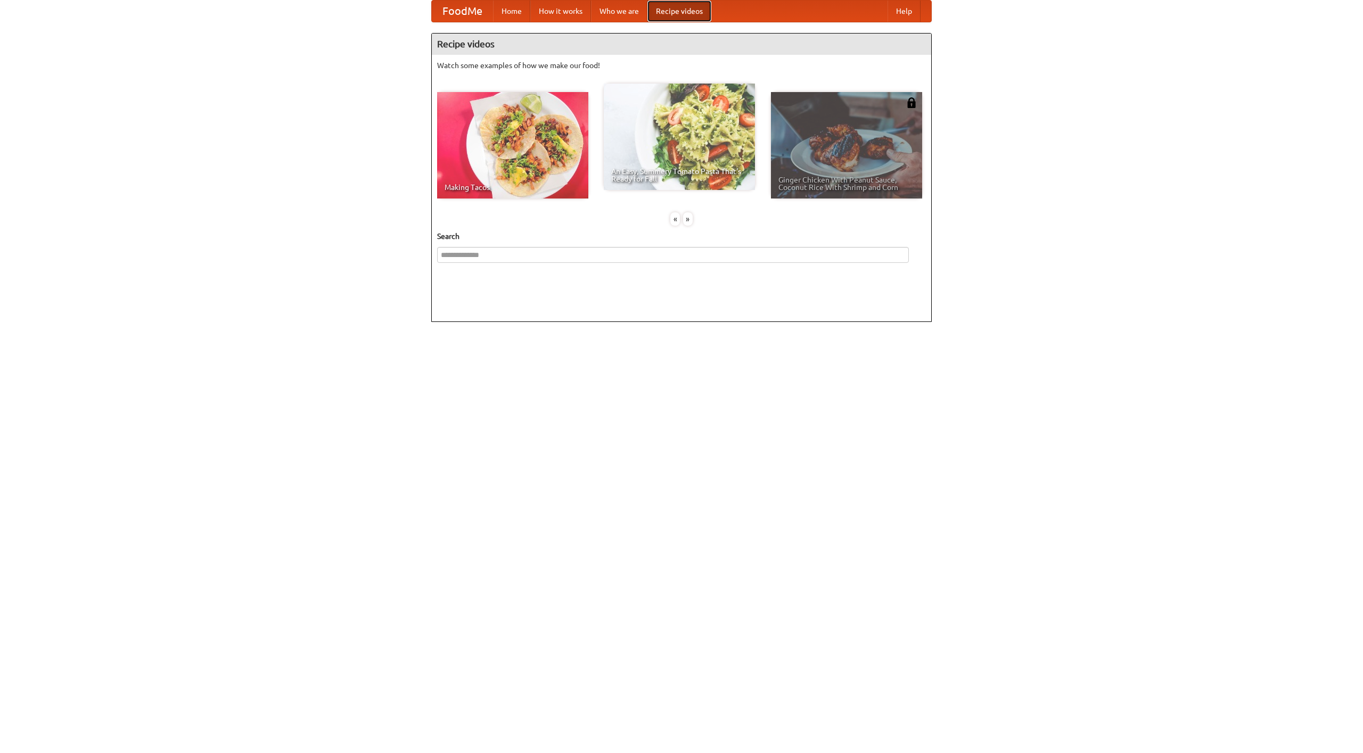 The width and height of the screenshot is (1363, 753). What do you see at coordinates (904, 11) in the screenshot?
I see `a: Help` at bounding box center [904, 11].